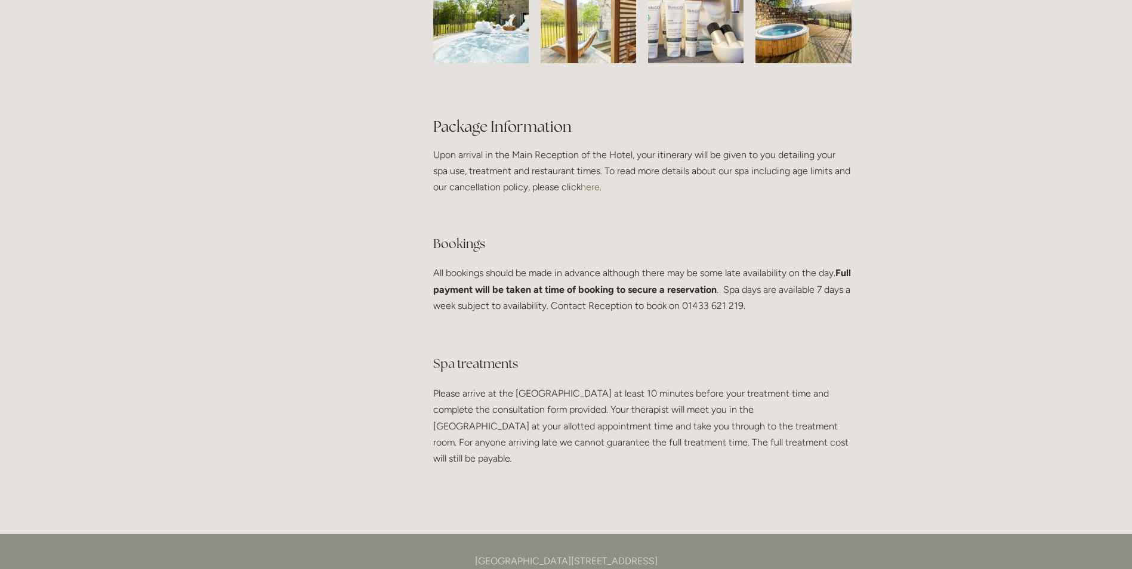 This screenshot has height=569, width=1132. Describe the element at coordinates (642, 364) in the screenshot. I see `h3: Spa treatments` at that location.